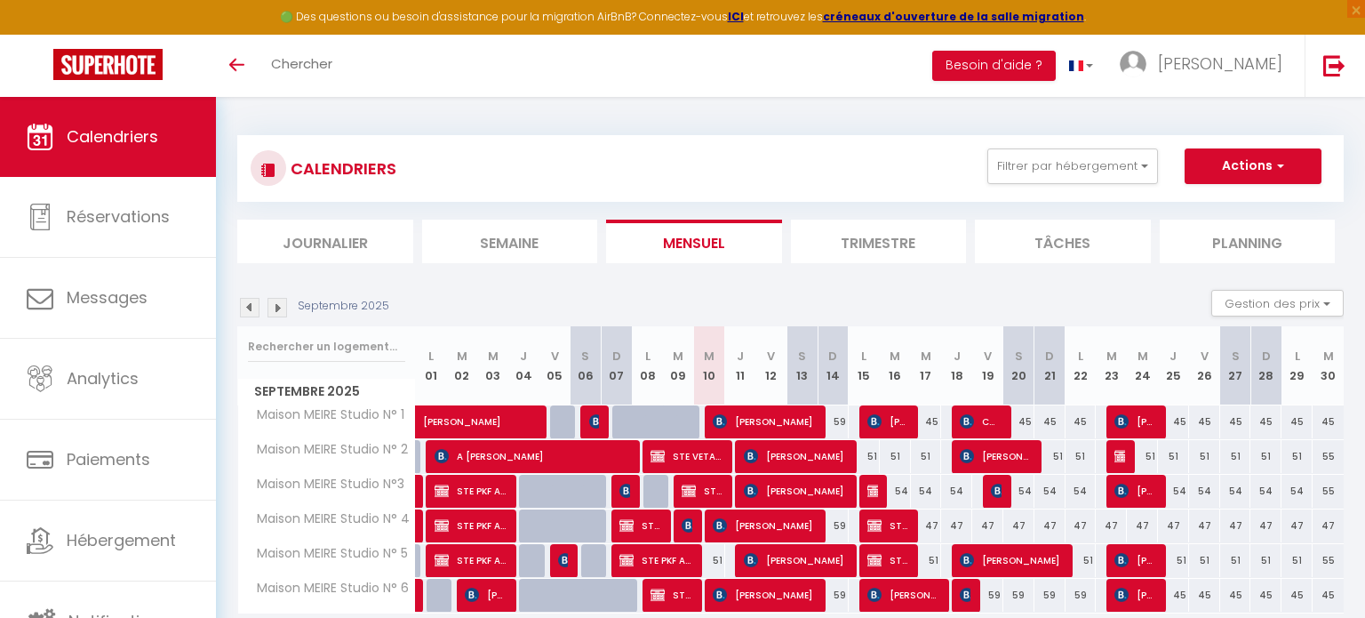 The width and height of the screenshot is (1365, 618). Describe the element at coordinates (102, 378) in the screenshot. I see `span: Analytics` at that location.